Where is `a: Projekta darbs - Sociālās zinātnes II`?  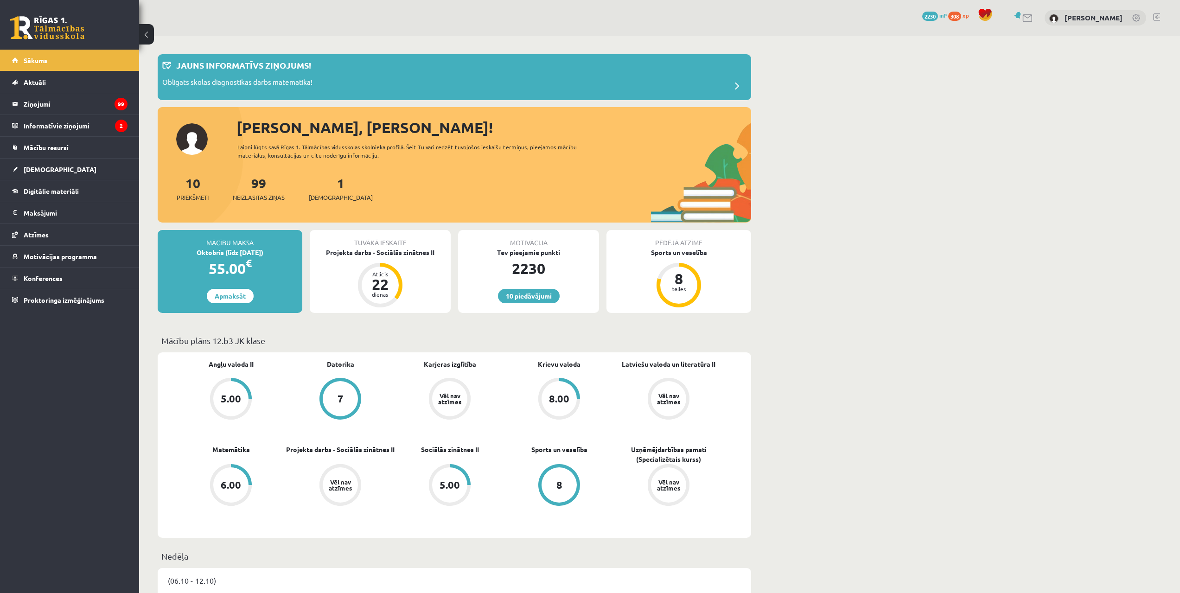 a: Projekta darbs - Sociālās zinātnes II is located at coordinates (340, 449).